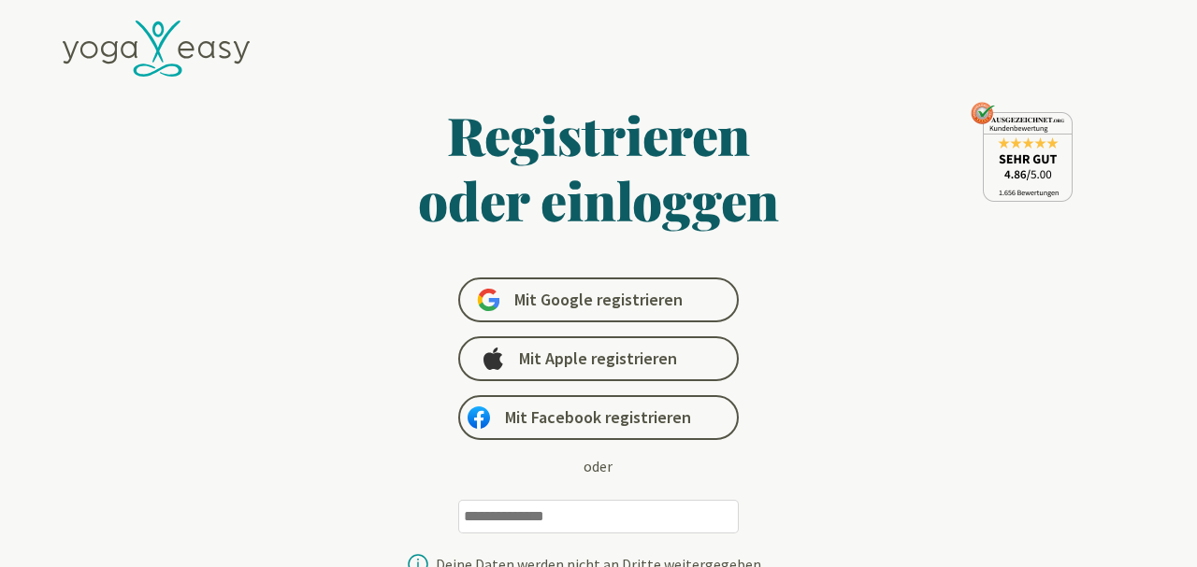  I want to click on a: Mit Google registrieren, so click(598, 300).